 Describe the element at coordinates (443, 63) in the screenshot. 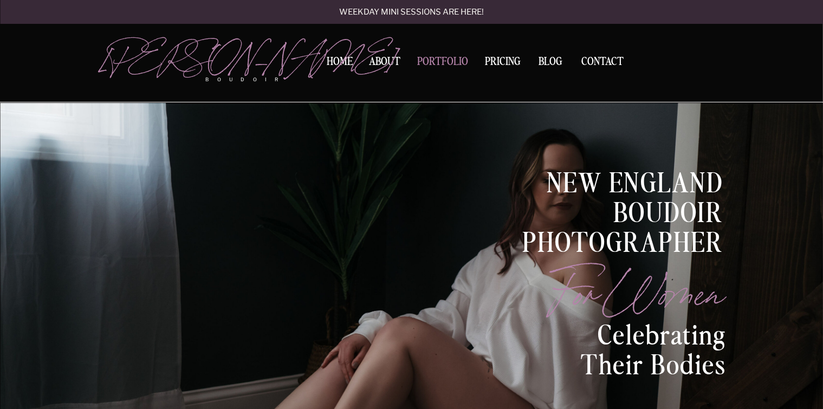

I see `nav: Portfolio` at that location.